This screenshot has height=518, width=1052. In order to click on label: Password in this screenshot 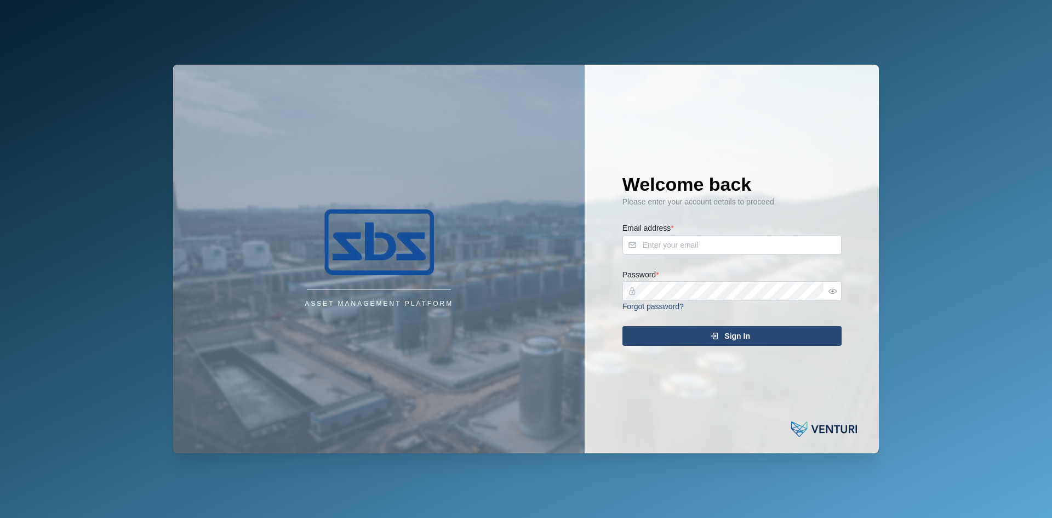, I will do `click(643, 275)`.